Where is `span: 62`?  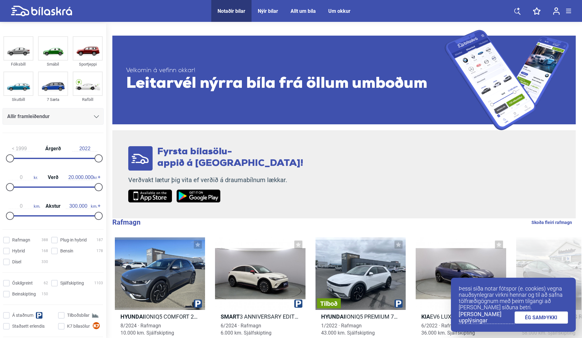 span: 62 is located at coordinates (46, 283).